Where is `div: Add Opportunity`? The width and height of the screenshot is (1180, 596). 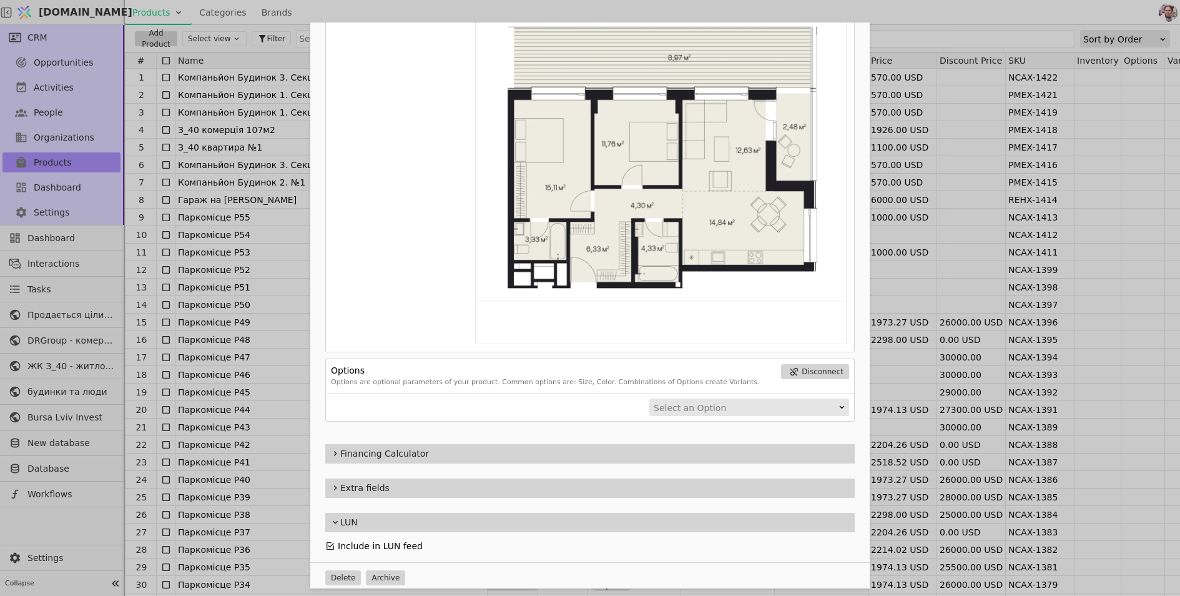 div: Add Opportunity is located at coordinates (590, 305).